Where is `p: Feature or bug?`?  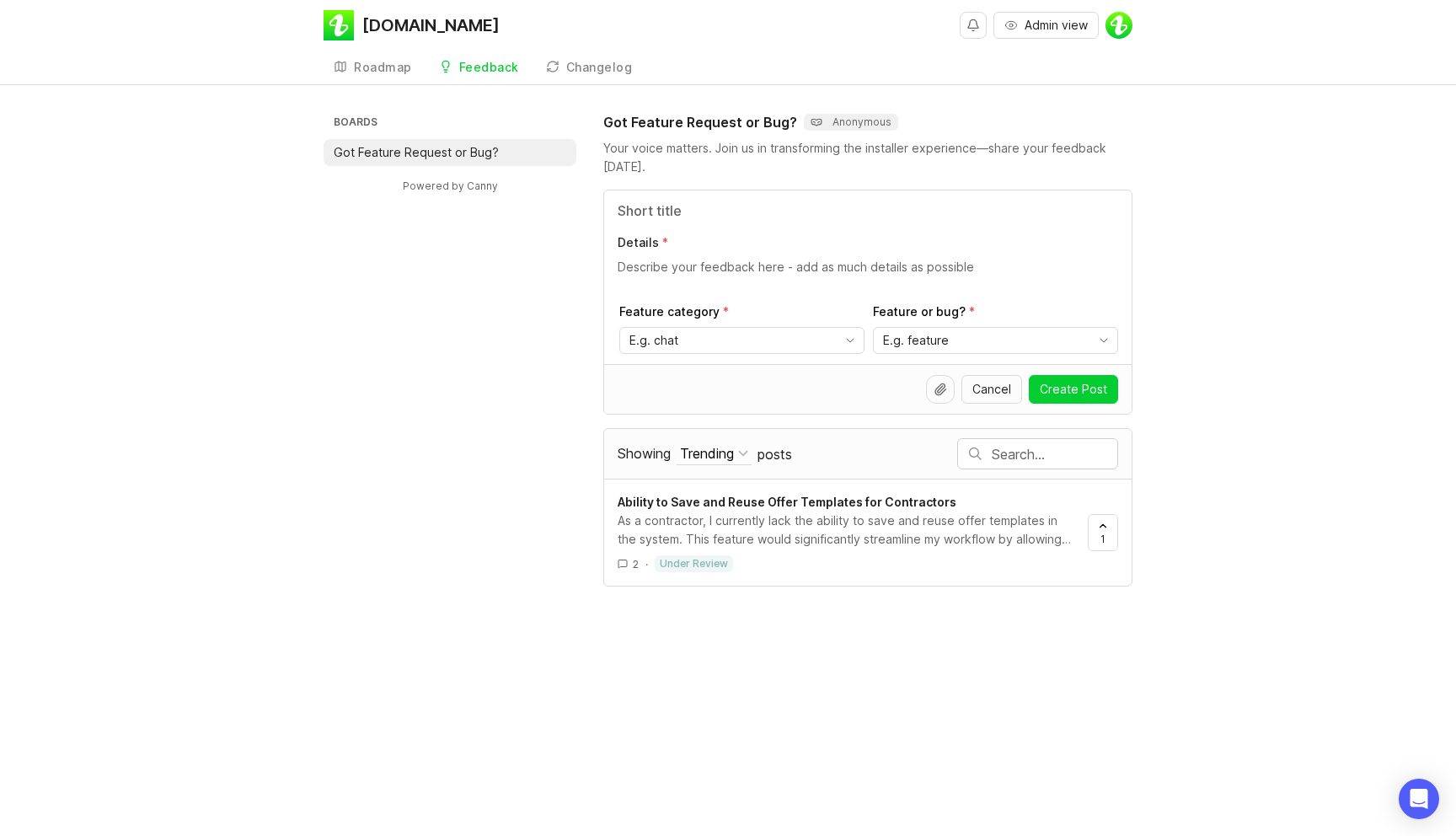
p: Feature or bug? is located at coordinates (995, 312).